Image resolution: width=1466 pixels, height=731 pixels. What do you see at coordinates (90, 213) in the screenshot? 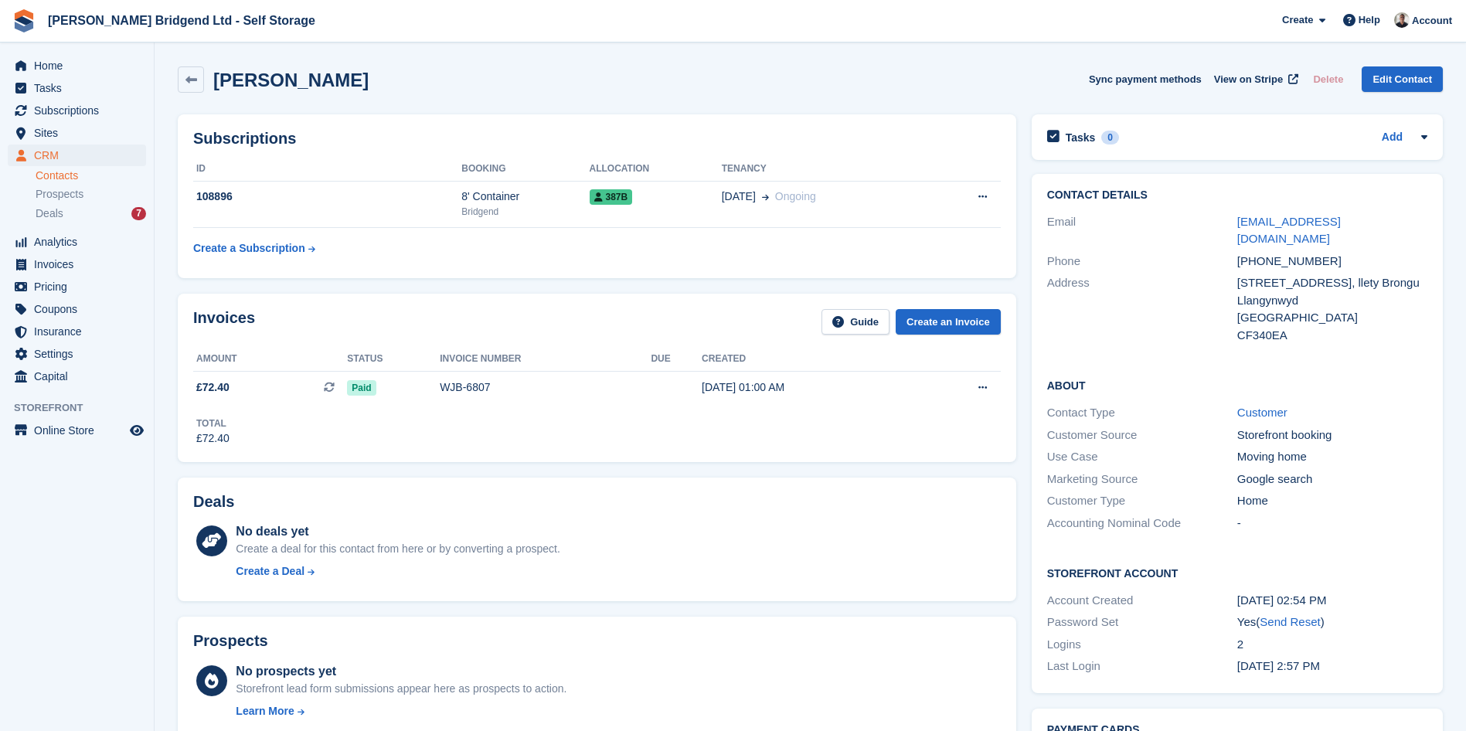
I see `a: Deals 7` at bounding box center [90, 213].